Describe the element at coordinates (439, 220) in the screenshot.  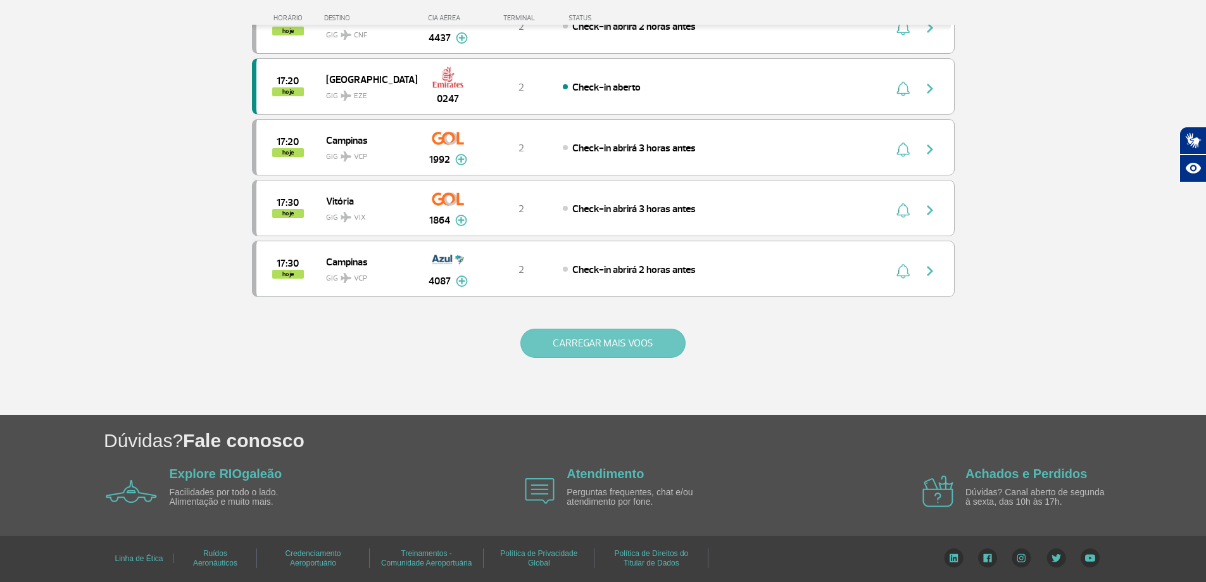
I see `span: 1864` at that location.